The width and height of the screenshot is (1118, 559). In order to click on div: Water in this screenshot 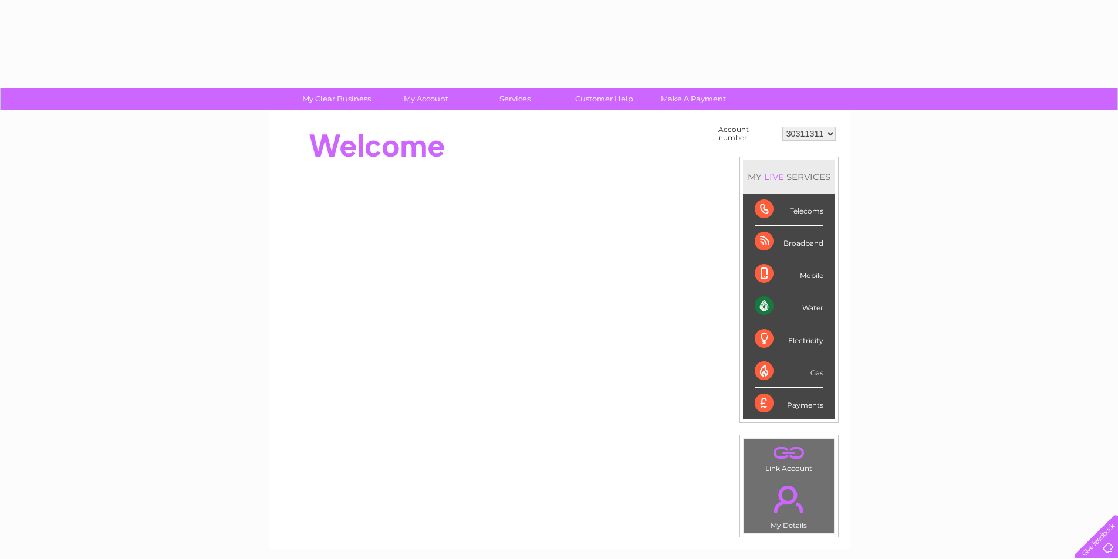, I will do `click(788, 306)`.